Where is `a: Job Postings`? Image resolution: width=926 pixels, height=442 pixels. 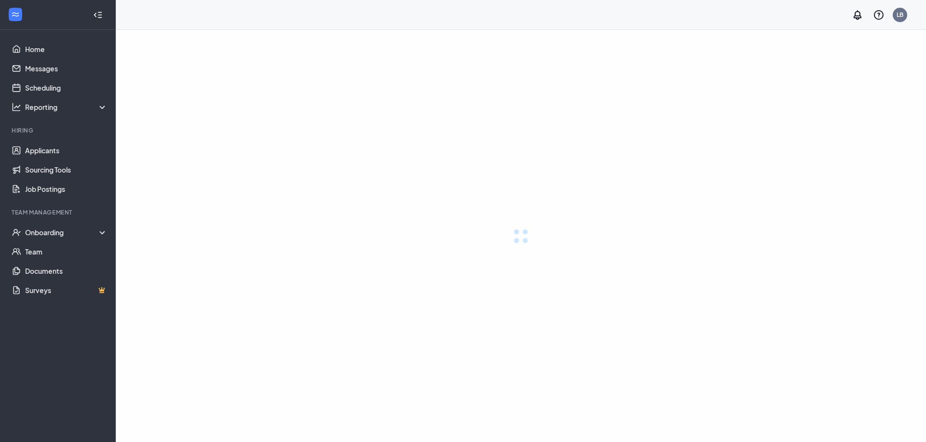 a: Job Postings is located at coordinates (66, 189).